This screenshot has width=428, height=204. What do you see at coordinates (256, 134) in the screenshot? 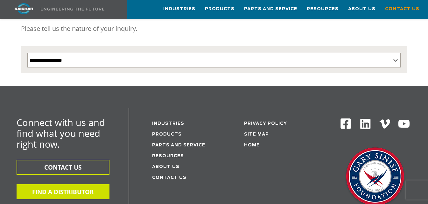
I see `a: Site Map` at bounding box center [256, 134].